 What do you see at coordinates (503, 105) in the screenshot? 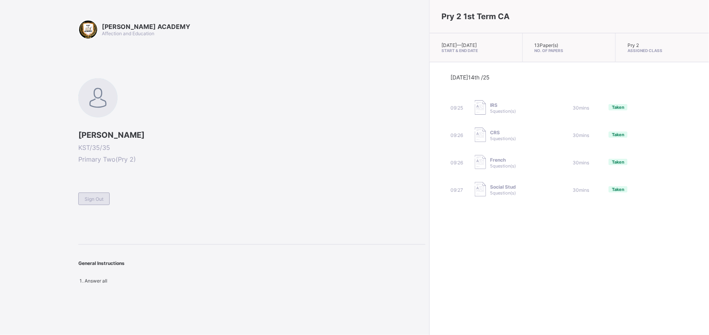
I see `span: IRS` at bounding box center [503, 105].